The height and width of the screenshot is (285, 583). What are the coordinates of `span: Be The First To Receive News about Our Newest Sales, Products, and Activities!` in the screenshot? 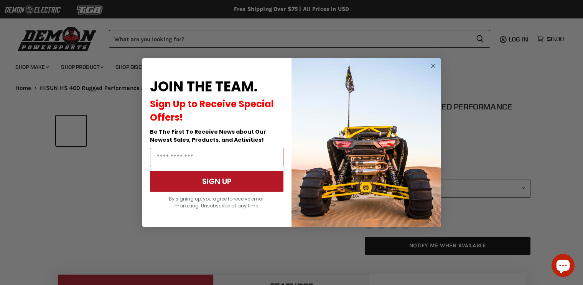 It's located at (208, 135).